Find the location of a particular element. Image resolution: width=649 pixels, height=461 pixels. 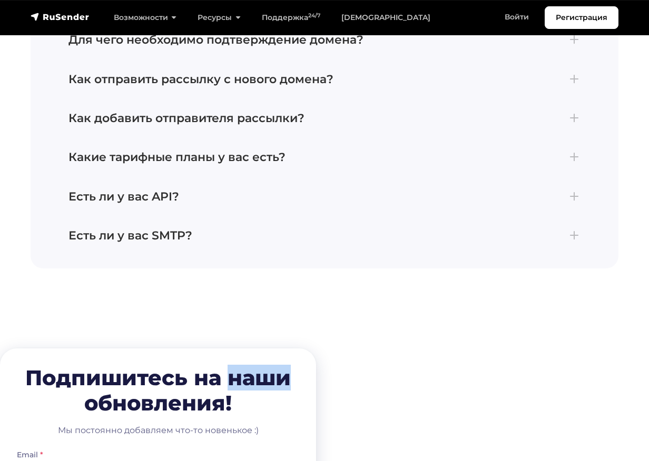

h4: Есть ли у вас API? is located at coordinates (324, 197).